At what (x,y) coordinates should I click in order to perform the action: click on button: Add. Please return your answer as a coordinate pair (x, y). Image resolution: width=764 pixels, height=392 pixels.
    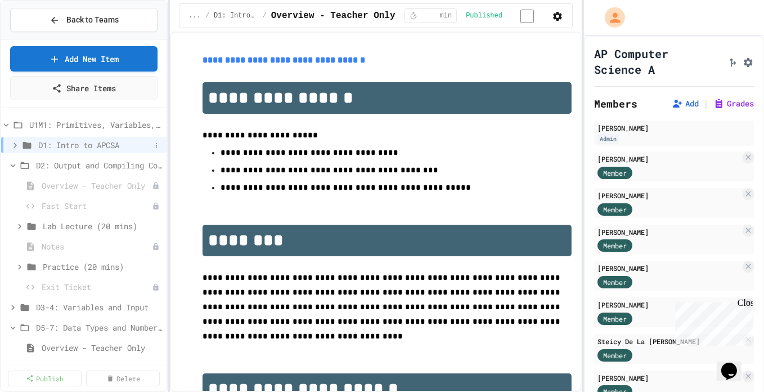
    Looking at the image, I should click on (686, 104).